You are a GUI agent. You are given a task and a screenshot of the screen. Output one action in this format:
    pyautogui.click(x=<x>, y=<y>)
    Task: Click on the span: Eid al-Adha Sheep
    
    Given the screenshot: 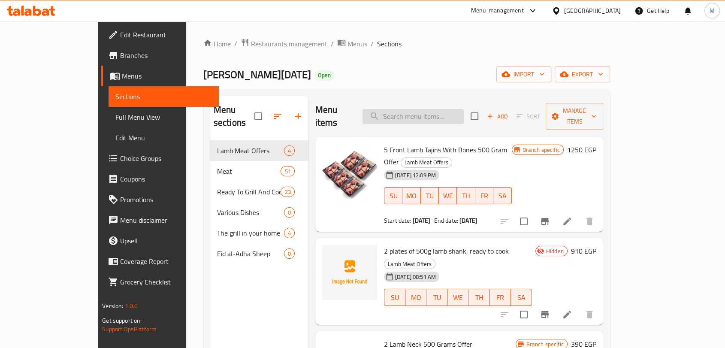 What is the action you would take?
    pyautogui.click(x=251, y=254)
    